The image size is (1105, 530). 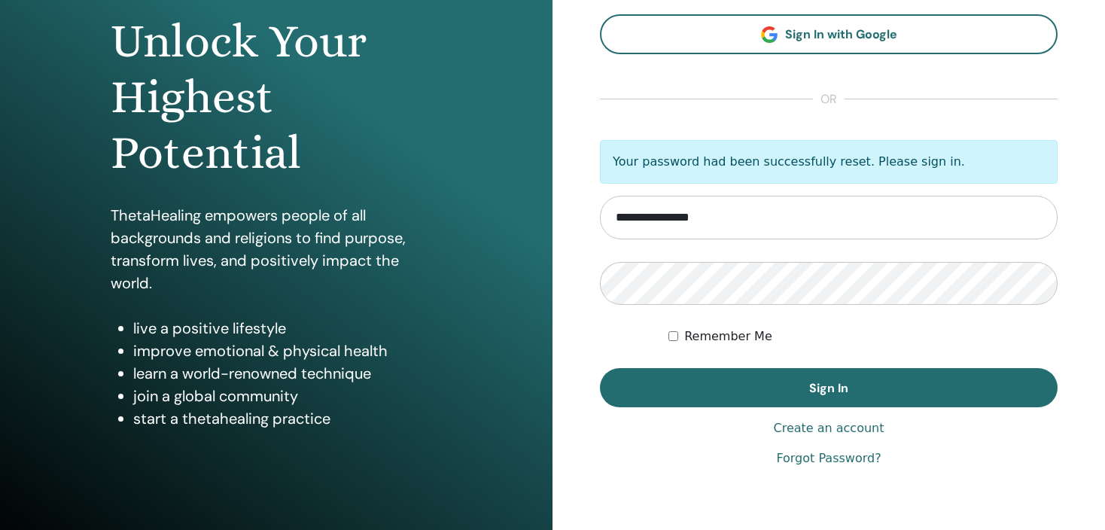 What do you see at coordinates (728, 336) in the screenshot?
I see `label: Remember Me` at bounding box center [728, 336].